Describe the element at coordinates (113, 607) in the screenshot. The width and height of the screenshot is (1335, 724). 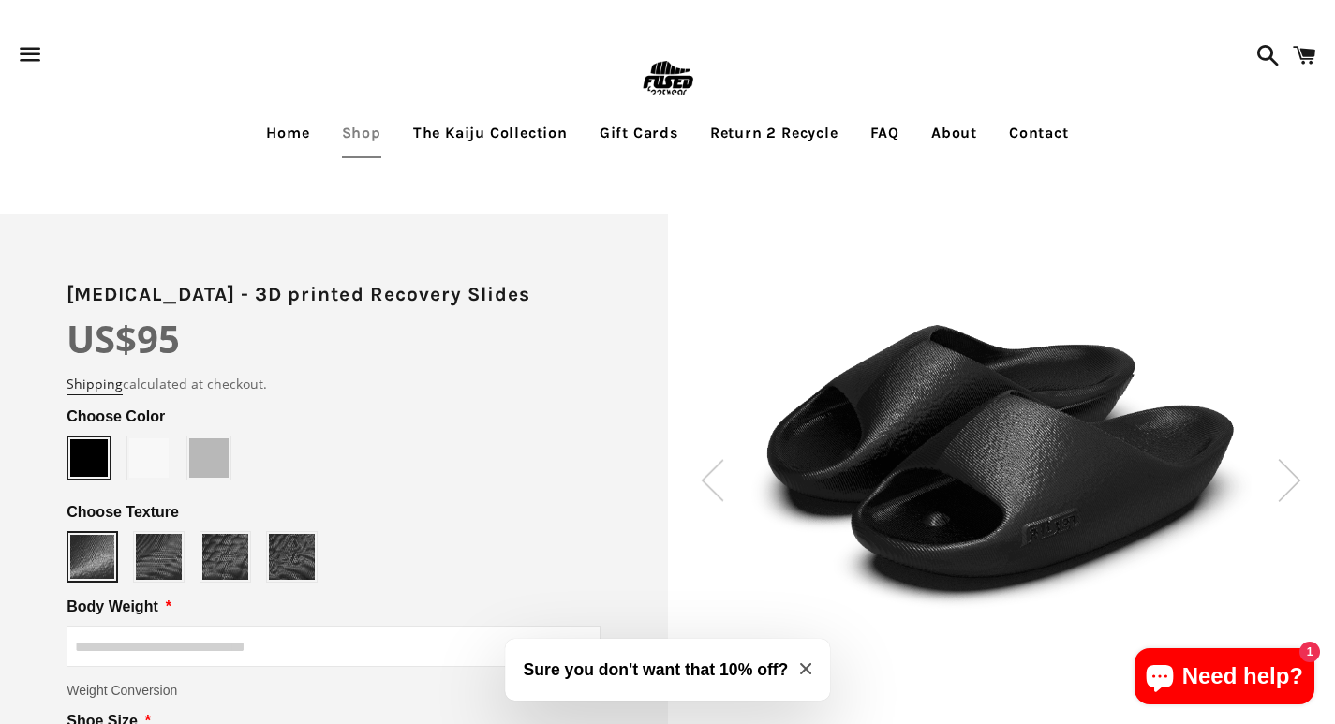
I see `span: Body Weight` at that location.